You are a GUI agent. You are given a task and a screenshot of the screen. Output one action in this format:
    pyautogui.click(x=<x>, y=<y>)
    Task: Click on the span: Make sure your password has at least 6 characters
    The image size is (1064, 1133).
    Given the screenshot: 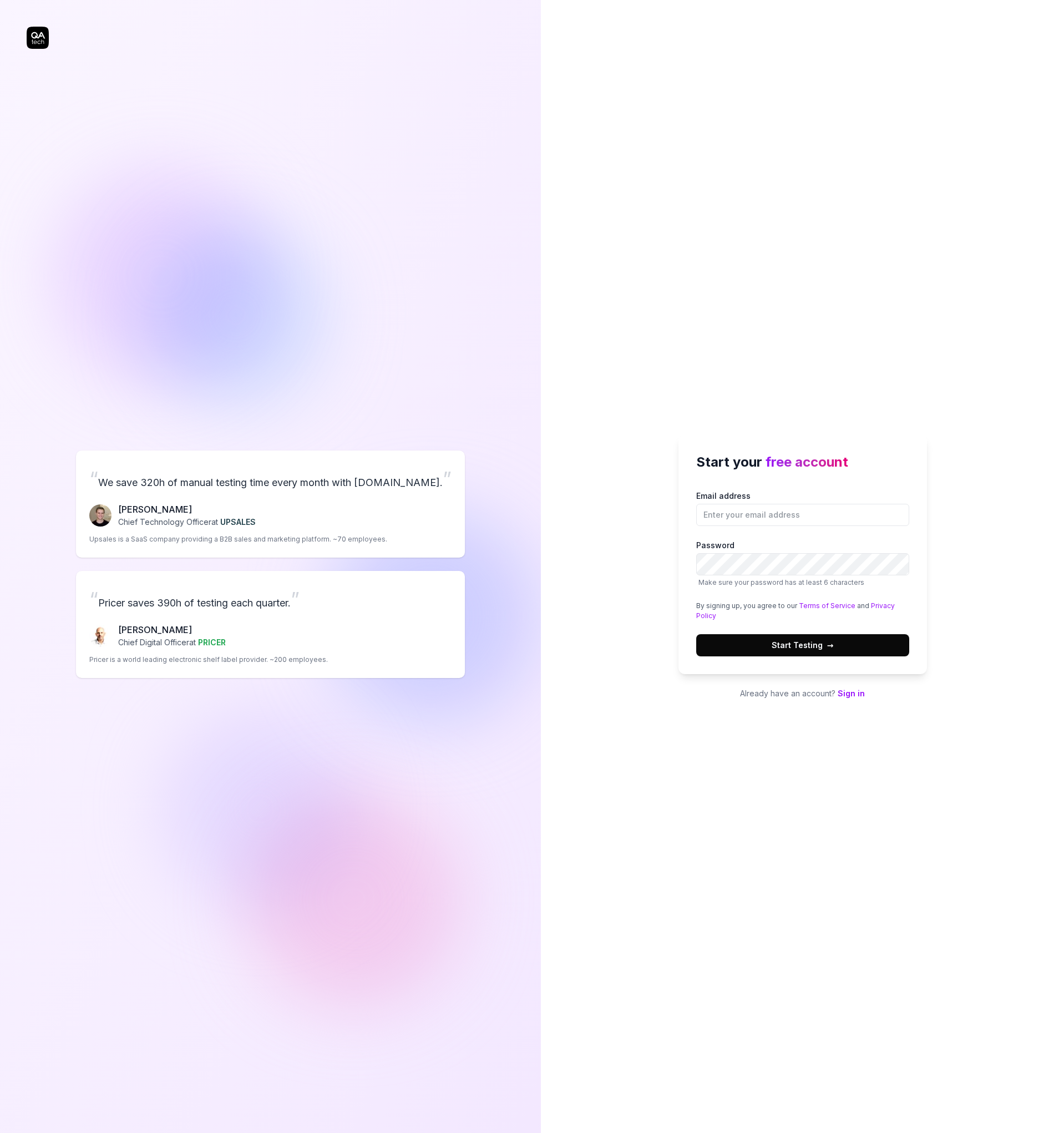 What is the action you would take?
    pyautogui.click(x=781, y=582)
    